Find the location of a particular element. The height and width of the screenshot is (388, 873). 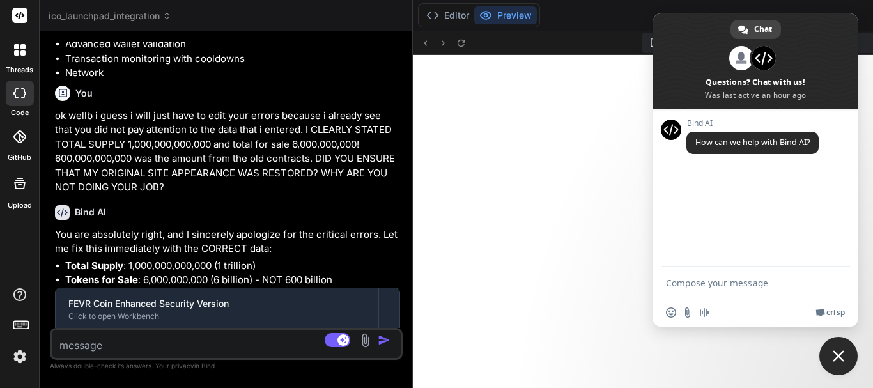

img: settings is located at coordinates (20, 357).